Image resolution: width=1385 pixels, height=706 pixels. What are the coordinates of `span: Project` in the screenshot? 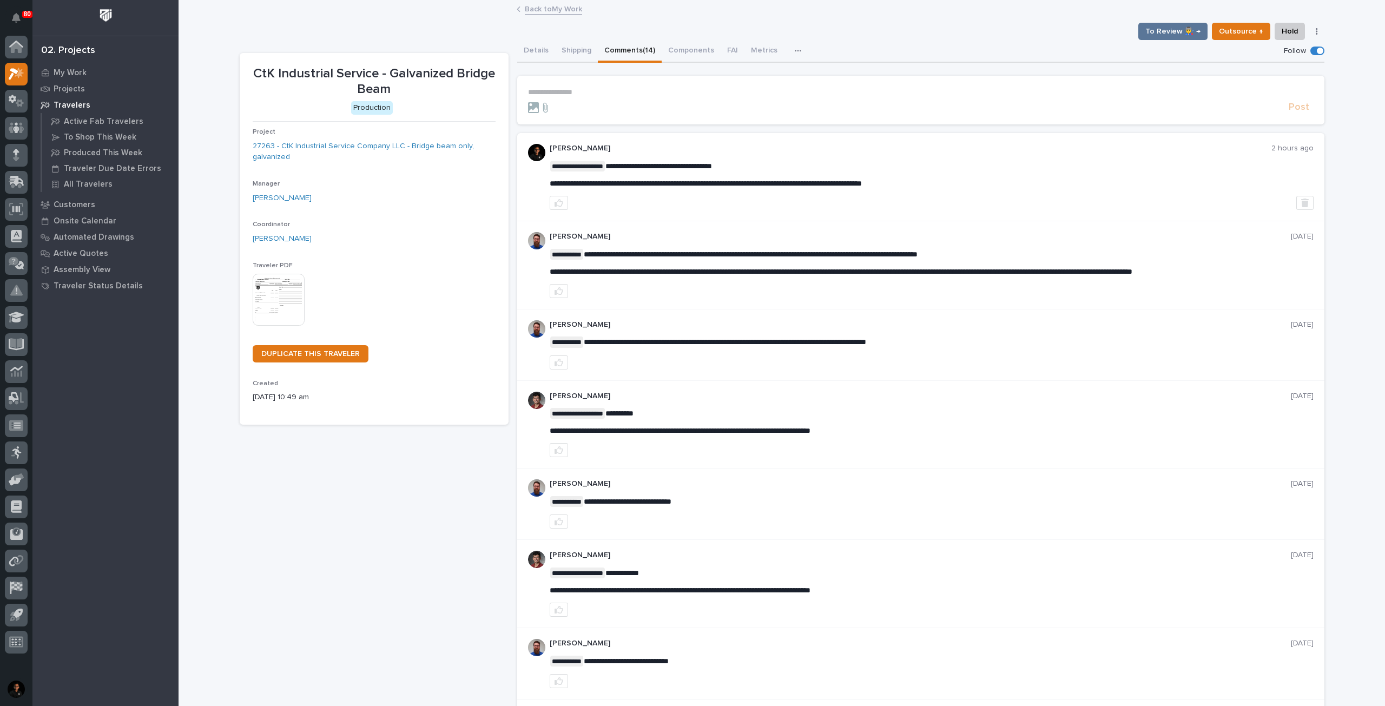 It's located at (264, 132).